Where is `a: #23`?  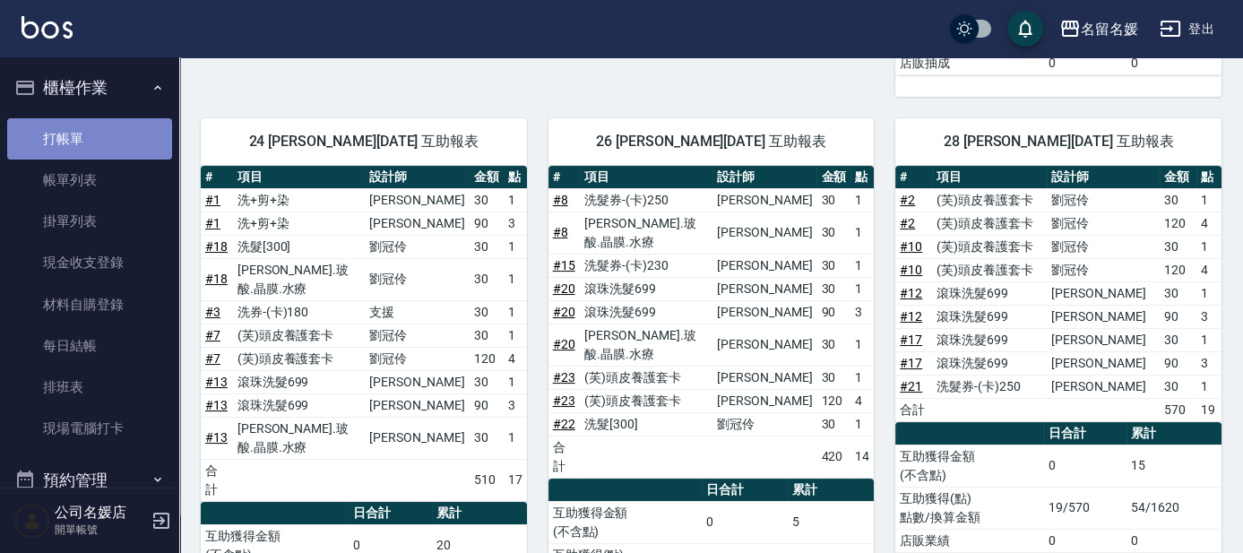 a: #23 is located at coordinates (564, 401).